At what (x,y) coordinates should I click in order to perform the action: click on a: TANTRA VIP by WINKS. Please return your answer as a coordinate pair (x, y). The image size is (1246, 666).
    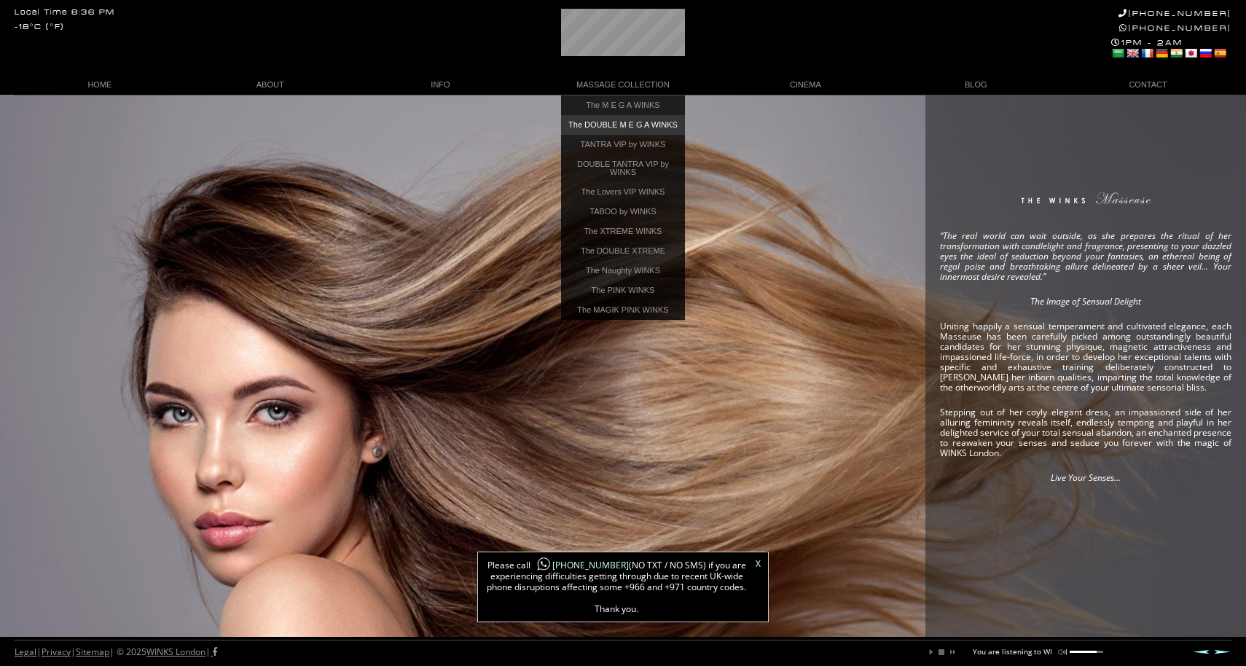
    Looking at the image, I should click on (623, 144).